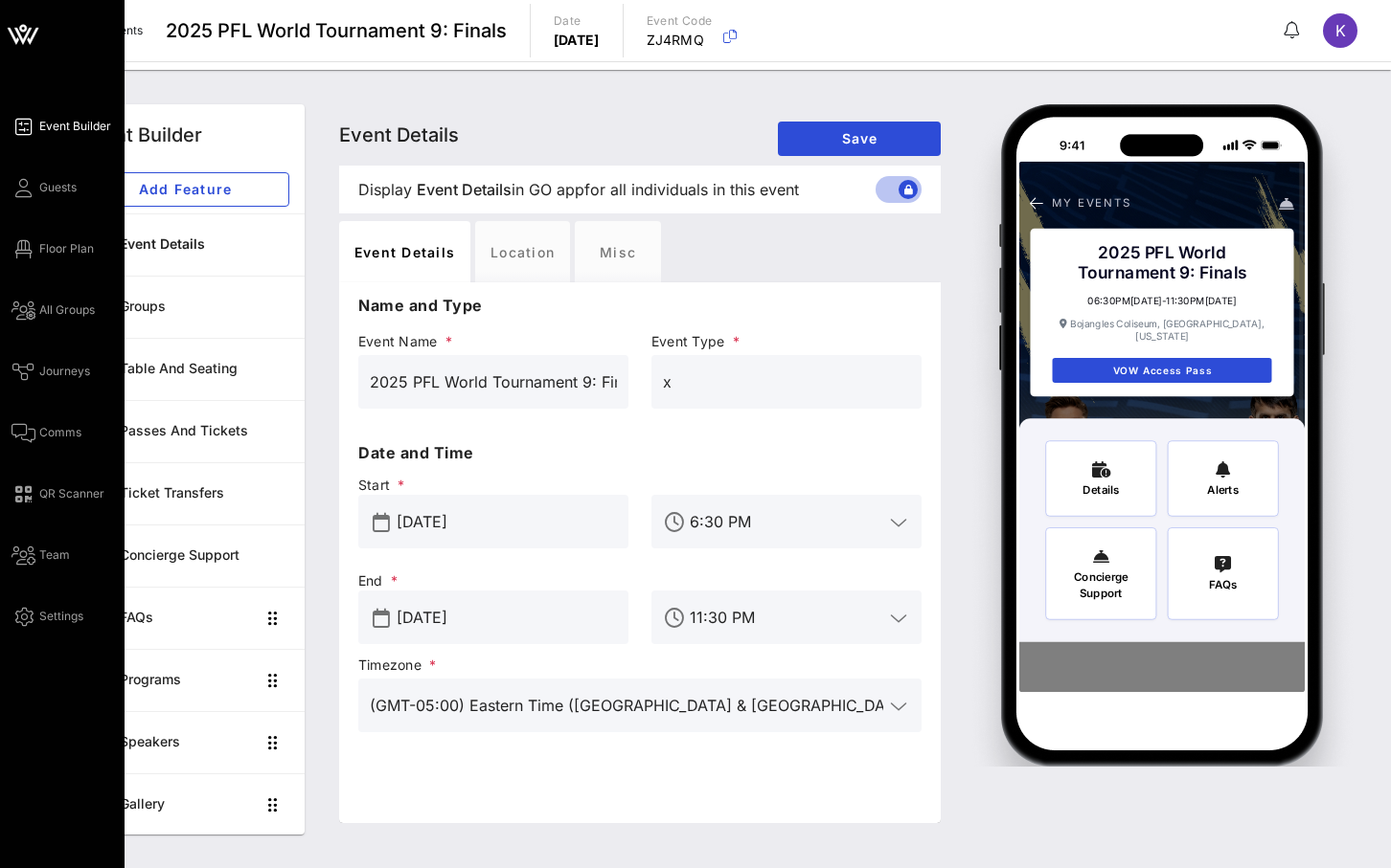 Image resolution: width=1391 pixels, height=868 pixels. I want to click on a: Table and Seating, so click(185, 368).